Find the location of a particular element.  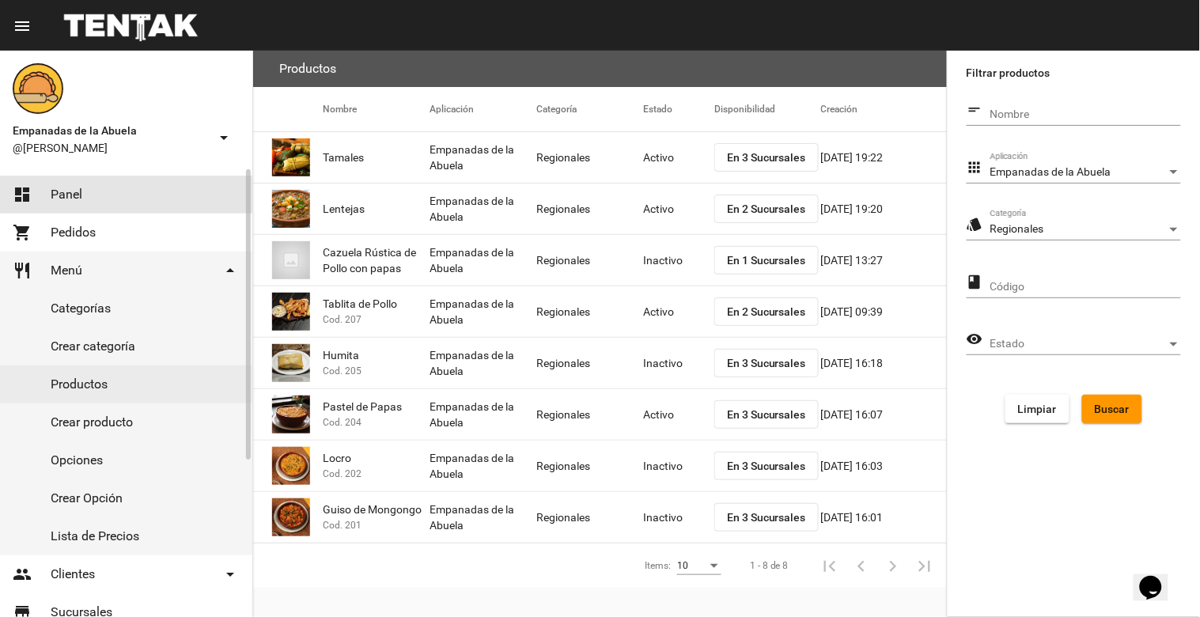

flou-section-header: Productos is located at coordinates (599, 69).